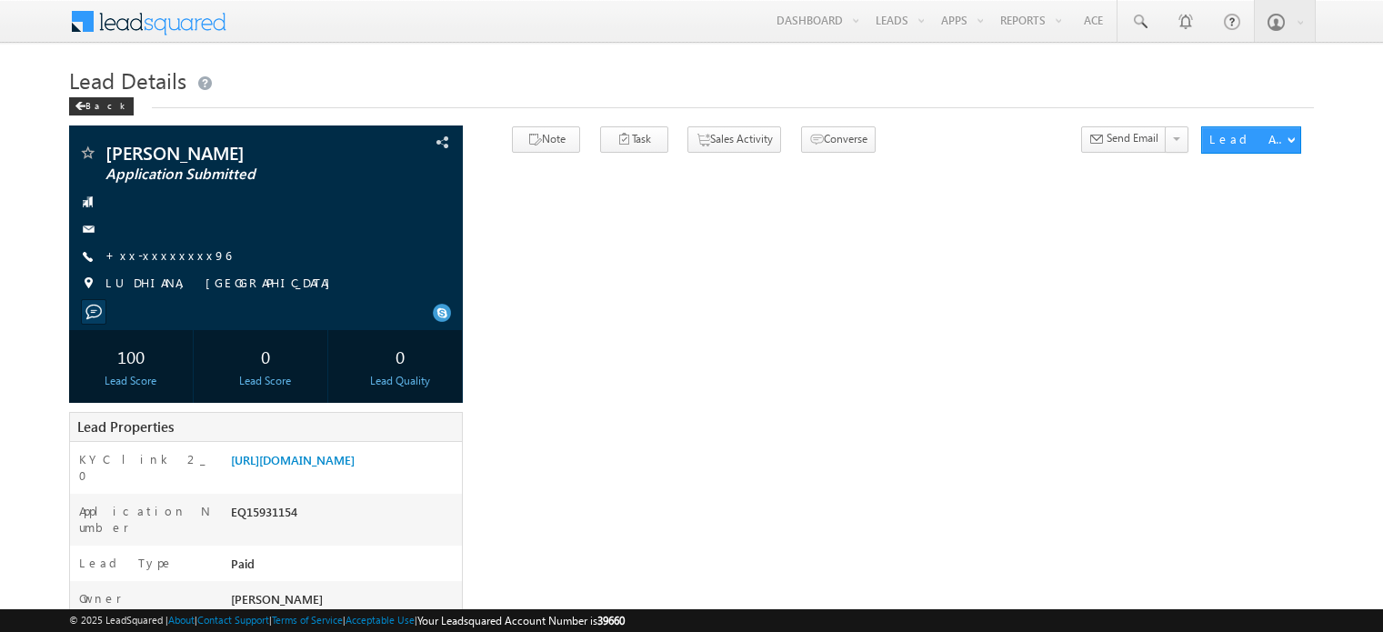  I want to click on a: +xx-xxxxxxxx96, so click(168, 255).